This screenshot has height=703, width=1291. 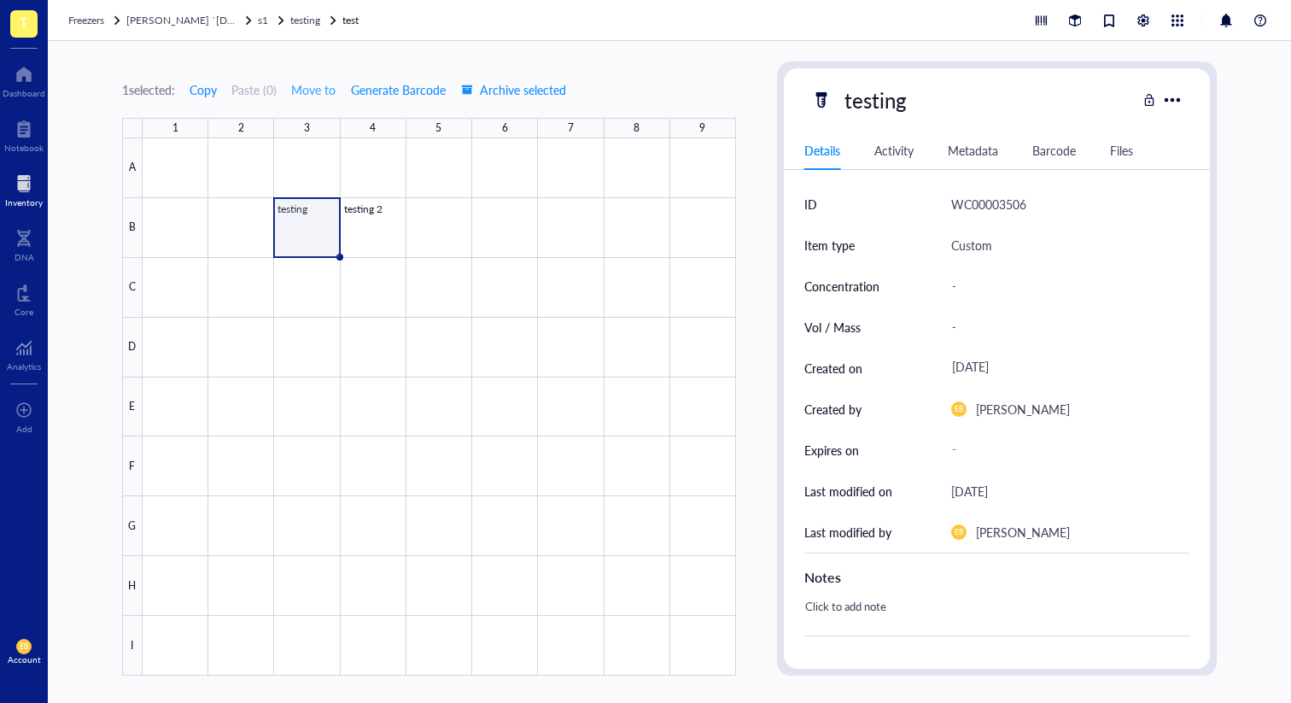 What do you see at coordinates (1053, 150) in the screenshot?
I see `div: Barcode` at bounding box center [1053, 150].